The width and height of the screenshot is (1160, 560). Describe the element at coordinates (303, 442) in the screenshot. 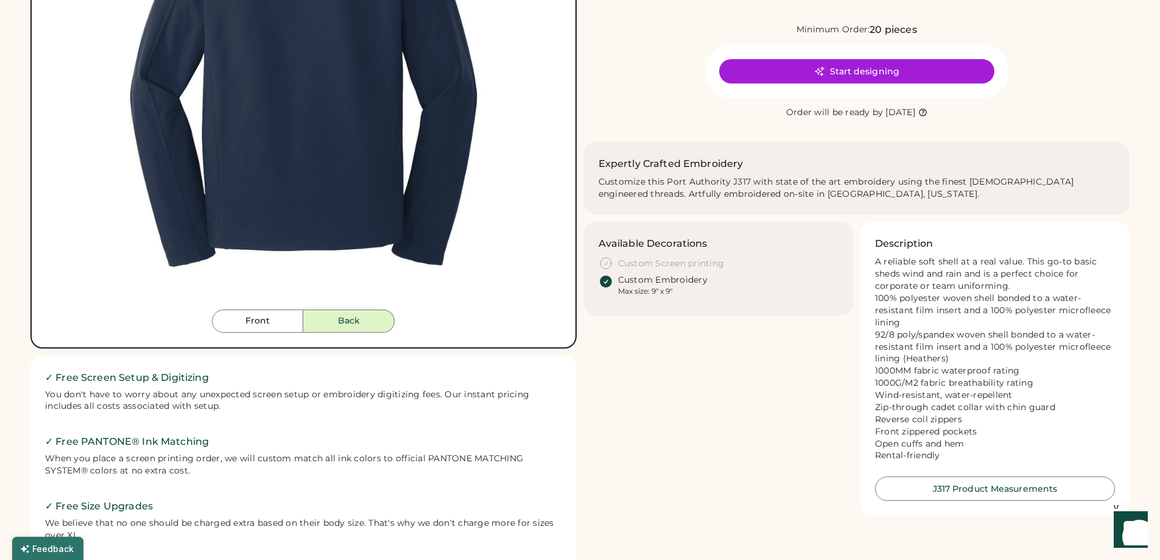

I see `h2: ✓ Free PANTONE® Ink Matching` at that location.